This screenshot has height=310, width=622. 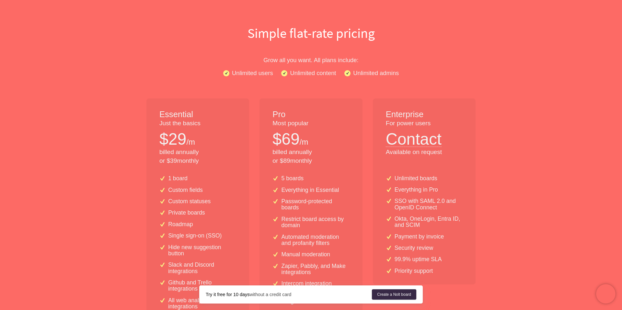 I want to click on p: 5 boards, so click(x=292, y=178).